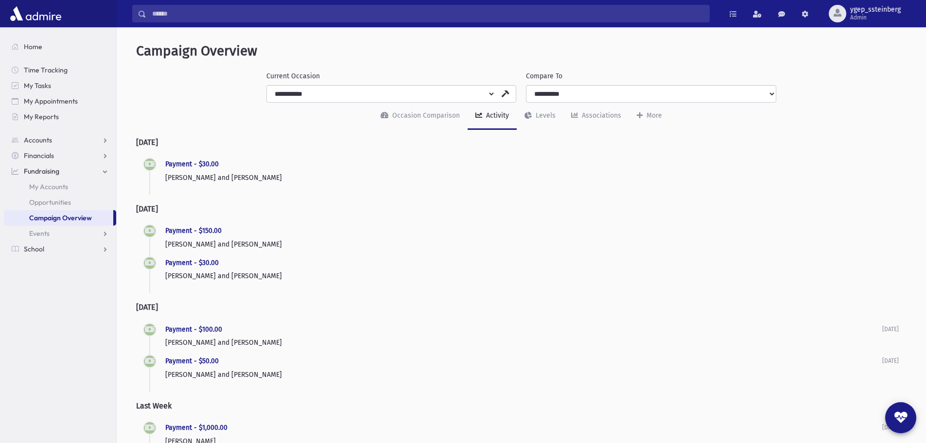 The height and width of the screenshot is (443, 926). Describe the element at coordinates (50, 202) in the screenshot. I see `span: Opportunities` at that location.